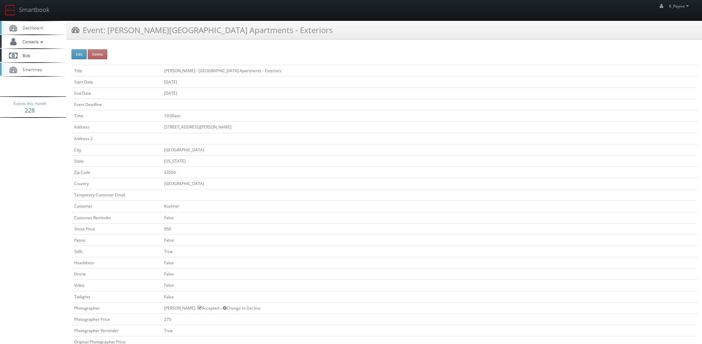 The height and width of the screenshot is (344, 702). What do you see at coordinates (116, 70) in the screenshot?
I see `td: Title` at bounding box center [116, 70].